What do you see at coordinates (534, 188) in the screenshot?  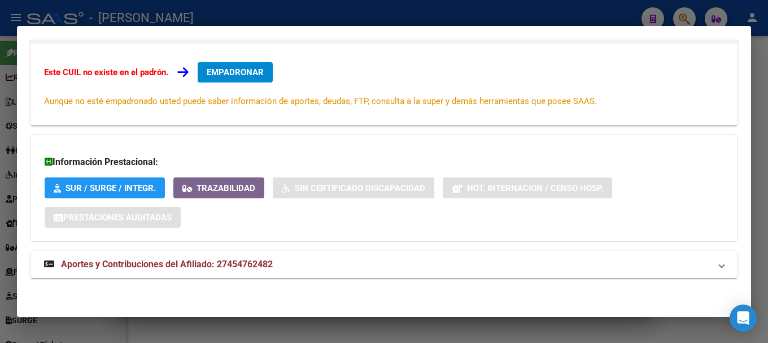 I see `span: Not. Internacion / Censo Hosp.` at bounding box center [534, 188].